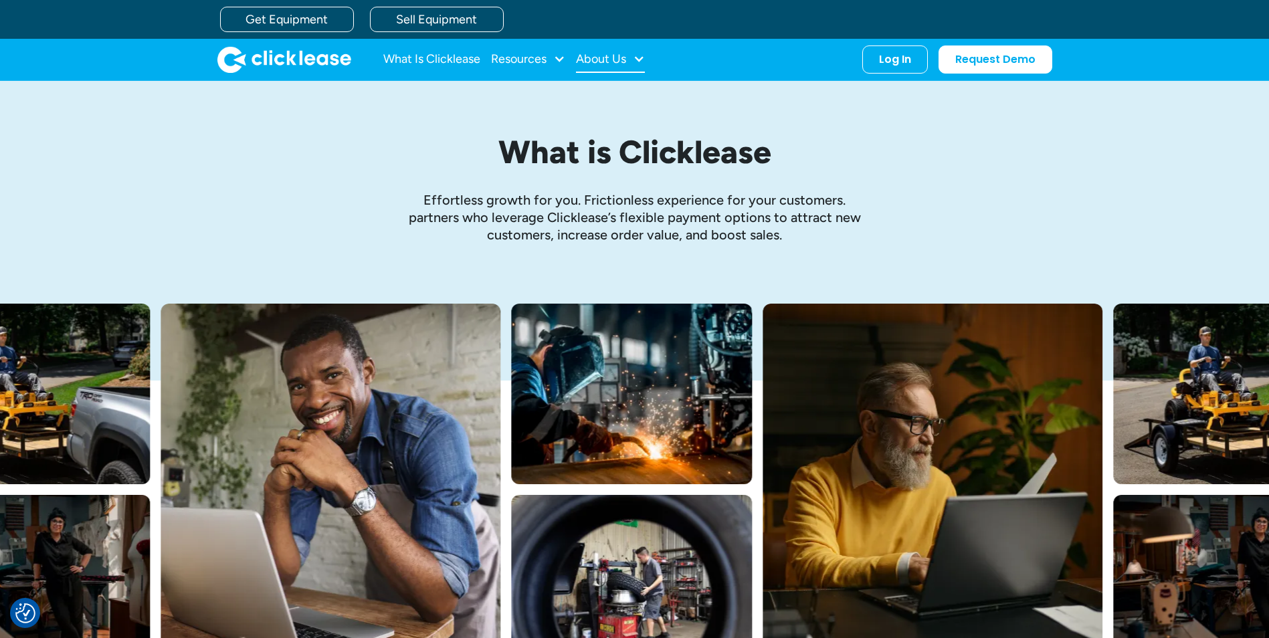  I want to click on a: home, so click(284, 60).